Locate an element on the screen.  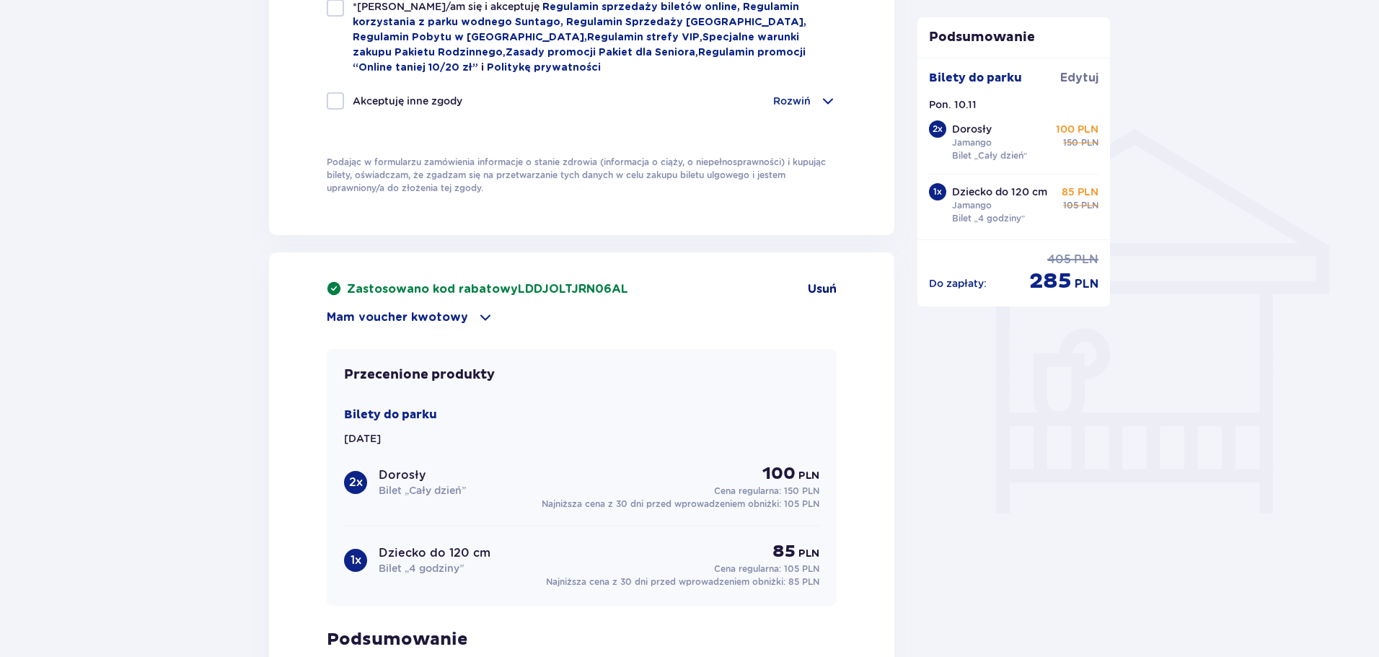
p: Rozwiń is located at coordinates (792, 101).